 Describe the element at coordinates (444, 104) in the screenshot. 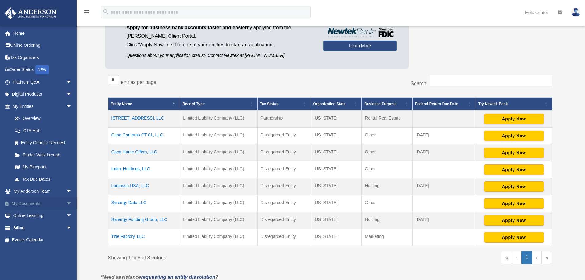

I see `th: Federal Return Due Date: Activate to sort` at that location.